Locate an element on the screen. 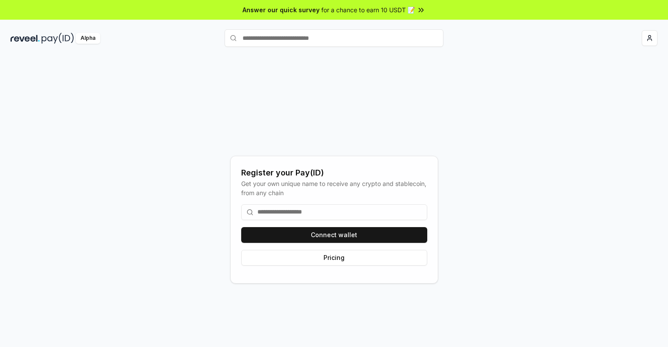 Image resolution: width=668 pixels, height=347 pixels. div: Get your own unique name to receive any crypto and stablecoin, from any chain is located at coordinates (334, 188).